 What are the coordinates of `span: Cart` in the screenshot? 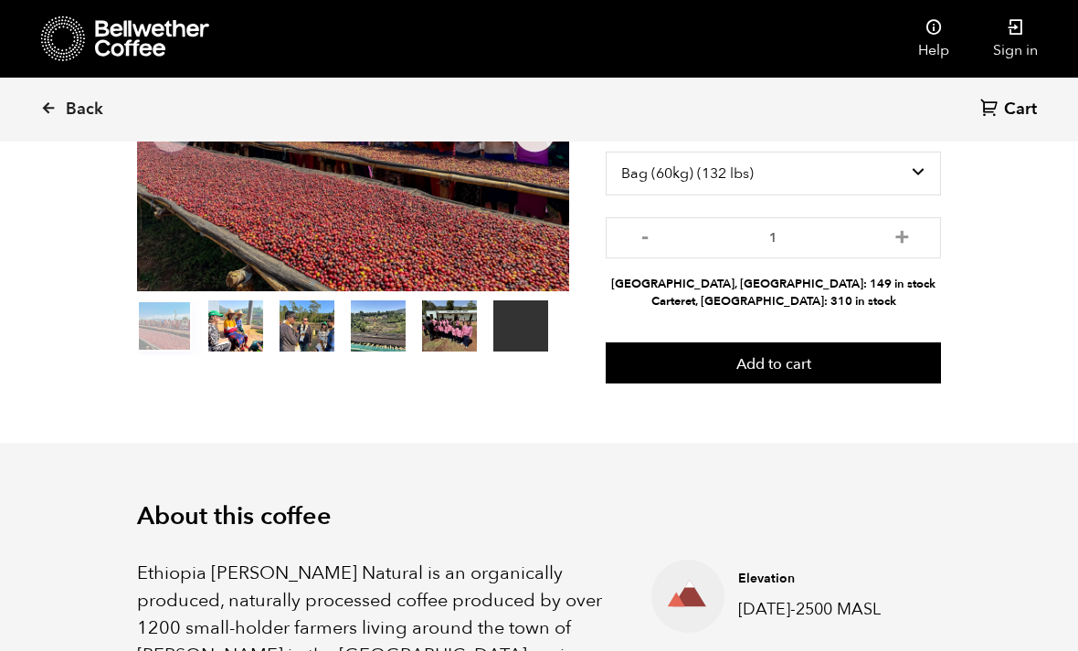 It's located at (1020, 110).